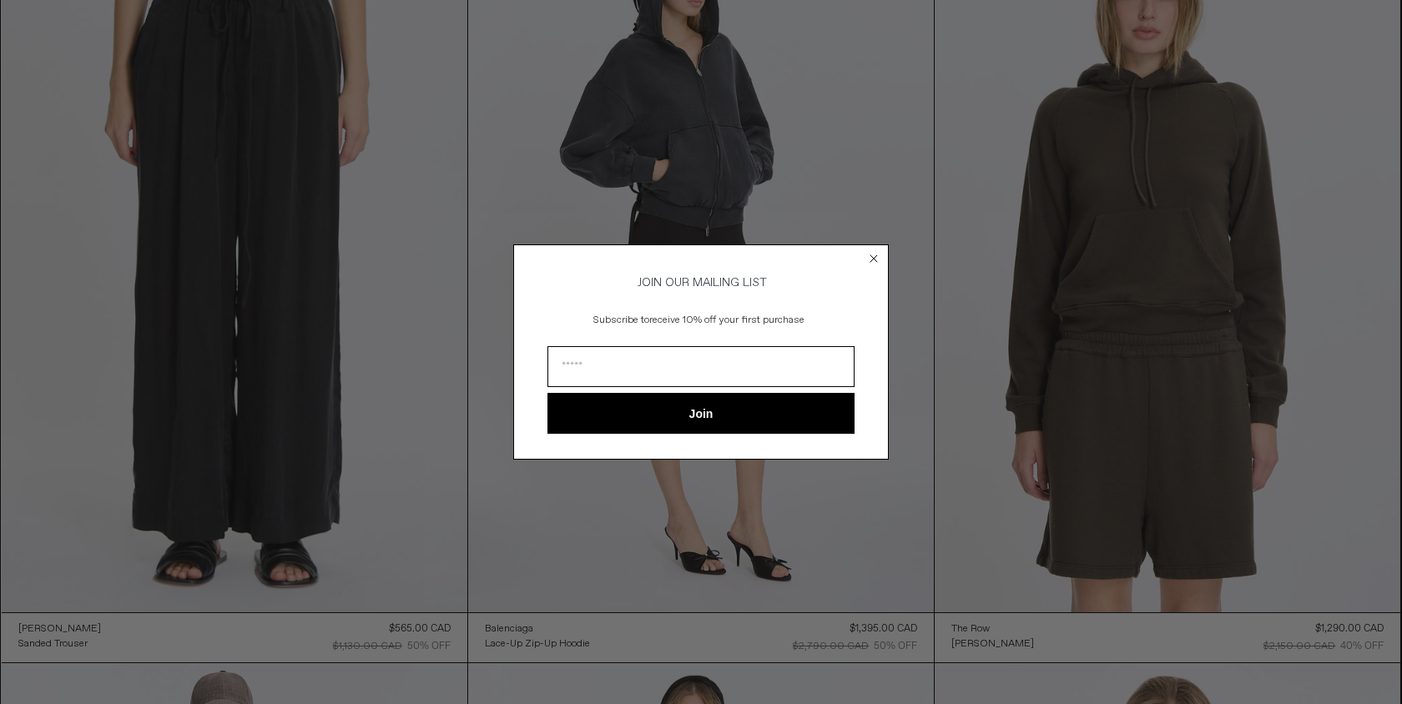  What do you see at coordinates (621, 320) in the screenshot?
I see `span: Subscribe to` at bounding box center [621, 320].